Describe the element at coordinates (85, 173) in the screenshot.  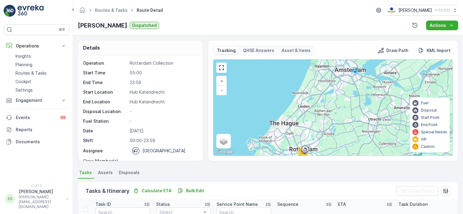
I see `span: Tasks` at that location.